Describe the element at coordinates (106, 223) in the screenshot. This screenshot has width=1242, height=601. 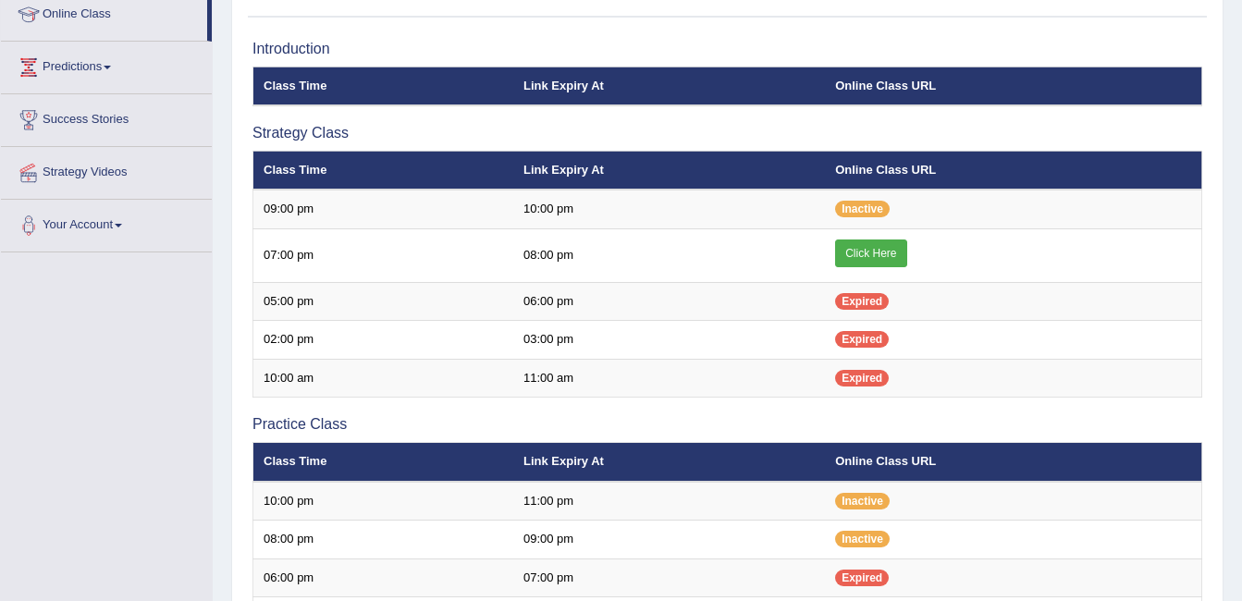
I see `a: Your Account` at that location.